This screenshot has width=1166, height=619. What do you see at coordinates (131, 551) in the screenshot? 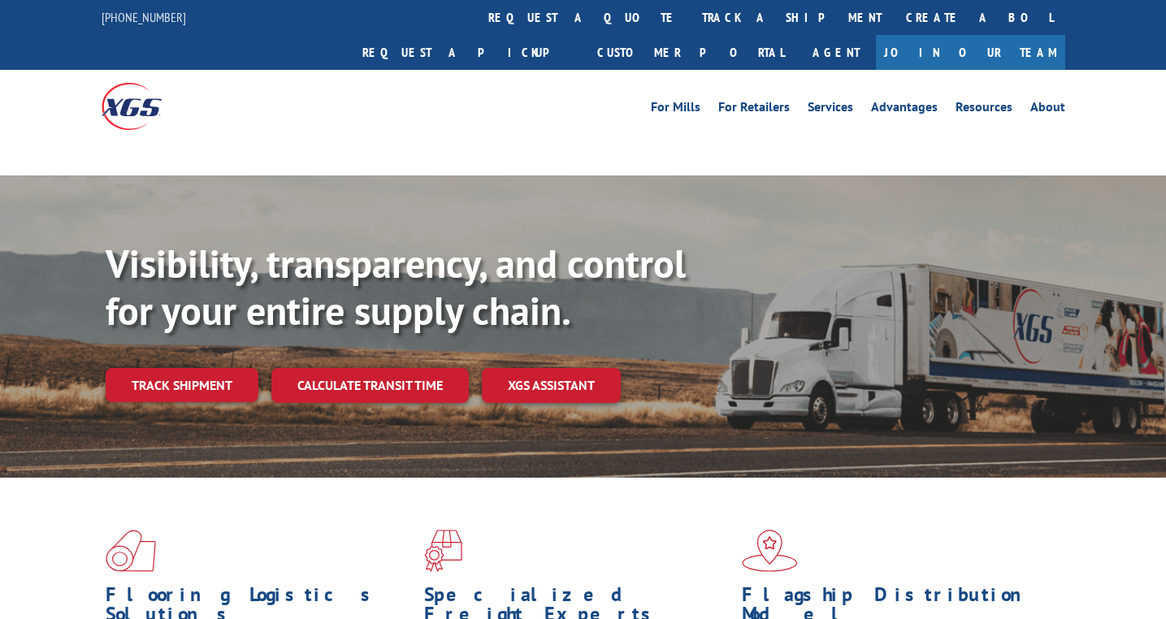
I see `img: xgs-icon-total-supply-chain-intelligence-red` at bounding box center [131, 551].